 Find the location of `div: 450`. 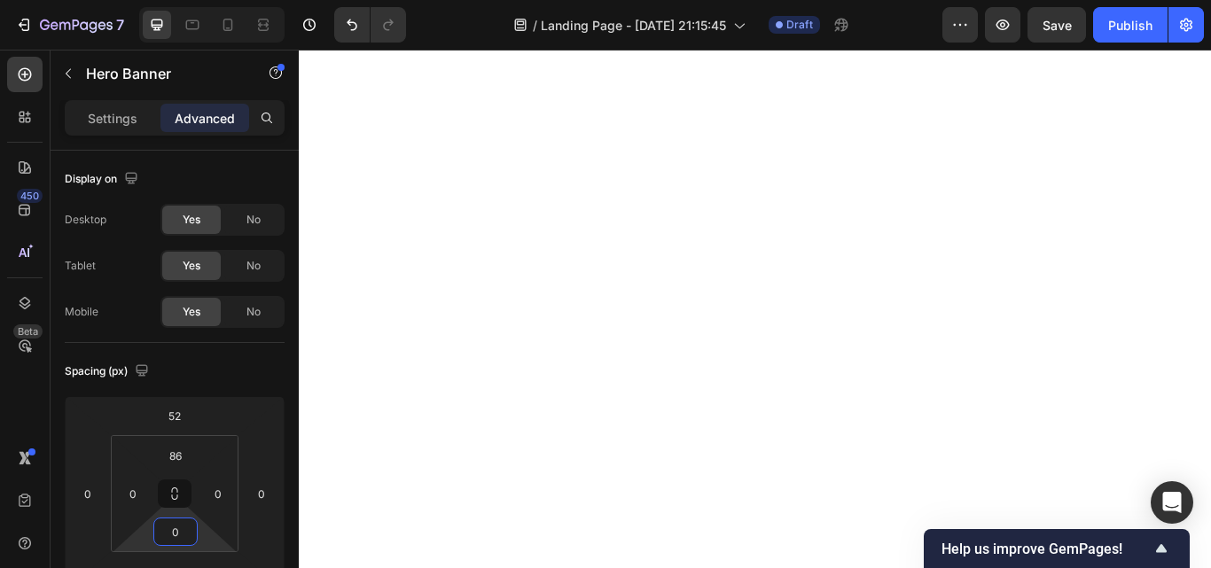

div: 450 is located at coordinates (29, 196).